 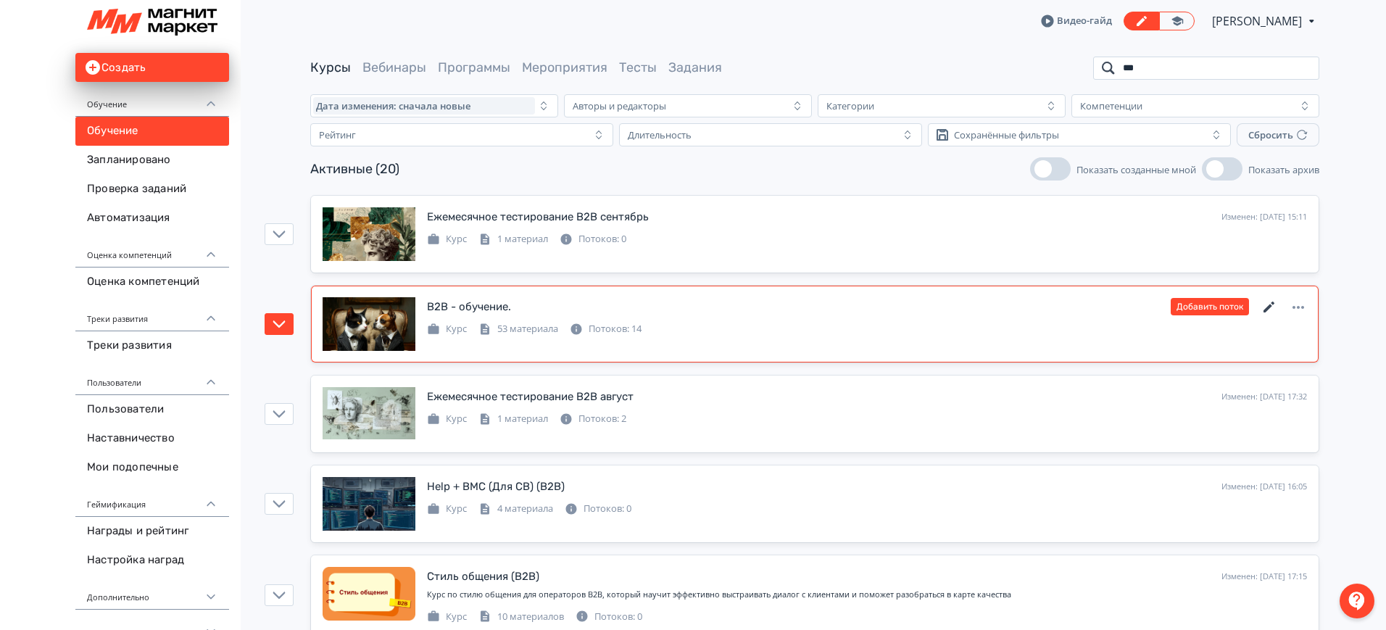 What do you see at coordinates (152, 22) in the screenshot?
I see `img: https://files.teachbase.ru/system/slaveaccount/57079/logo/medium-e76e9250e9e9211827b1f0905568c702...` at bounding box center [152, 22].